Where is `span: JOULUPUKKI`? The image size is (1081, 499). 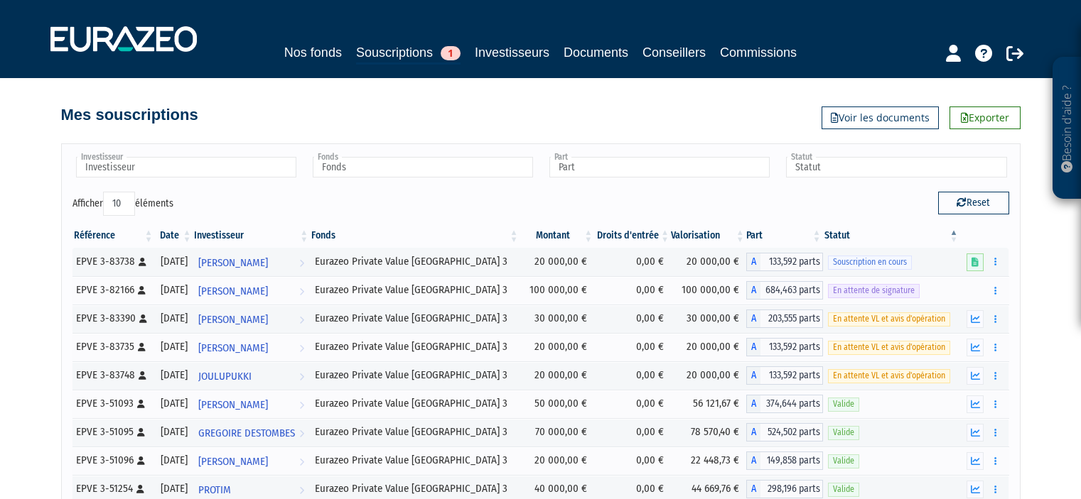
span: JOULUPUKKI is located at coordinates (225, 377).